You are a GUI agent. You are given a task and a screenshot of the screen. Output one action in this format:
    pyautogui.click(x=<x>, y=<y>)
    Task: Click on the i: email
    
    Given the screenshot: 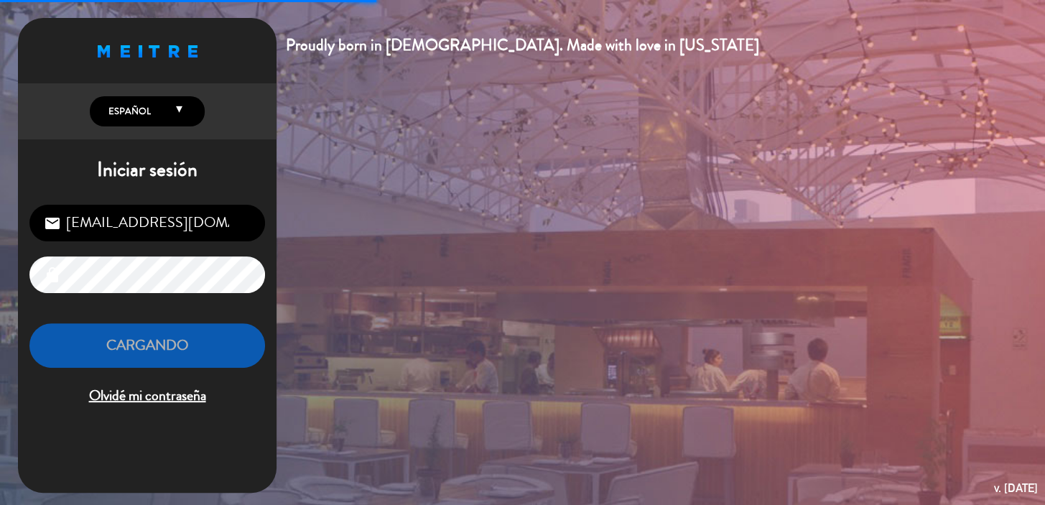 What is the action you would take?
    pyautogui.click(x=52, y=223)
    